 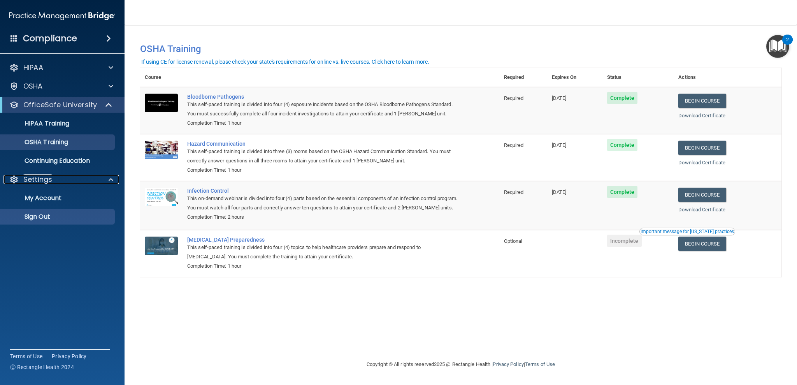 What do you see at coordinates (324, 156) in the screenshot?
I see `div: This self-paced training is divided into three (3) rooms based on the OSHA Hazard Communication S...` at bounding box center [324, 156].